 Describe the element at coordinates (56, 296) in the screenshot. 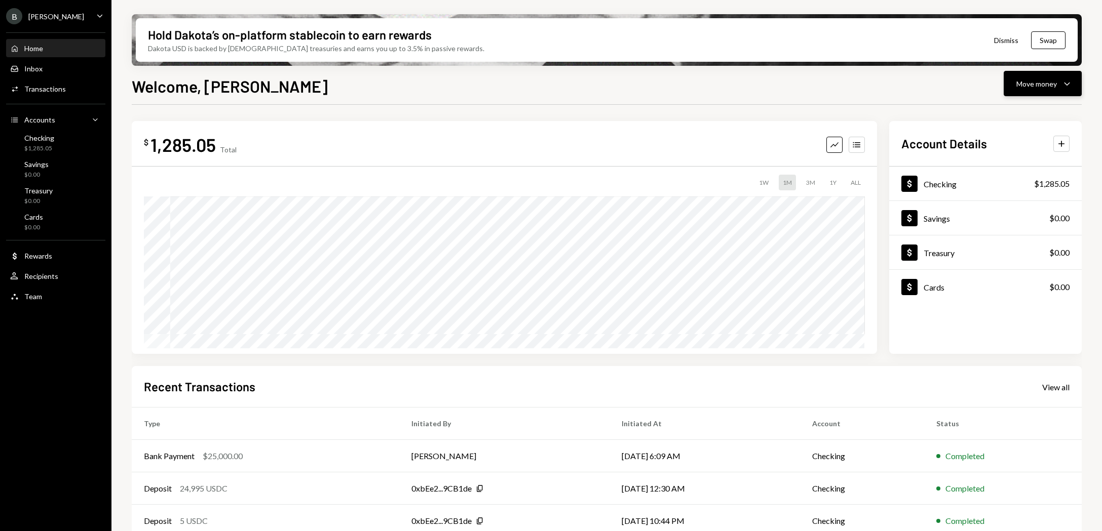

I see `a: Team` at that location.